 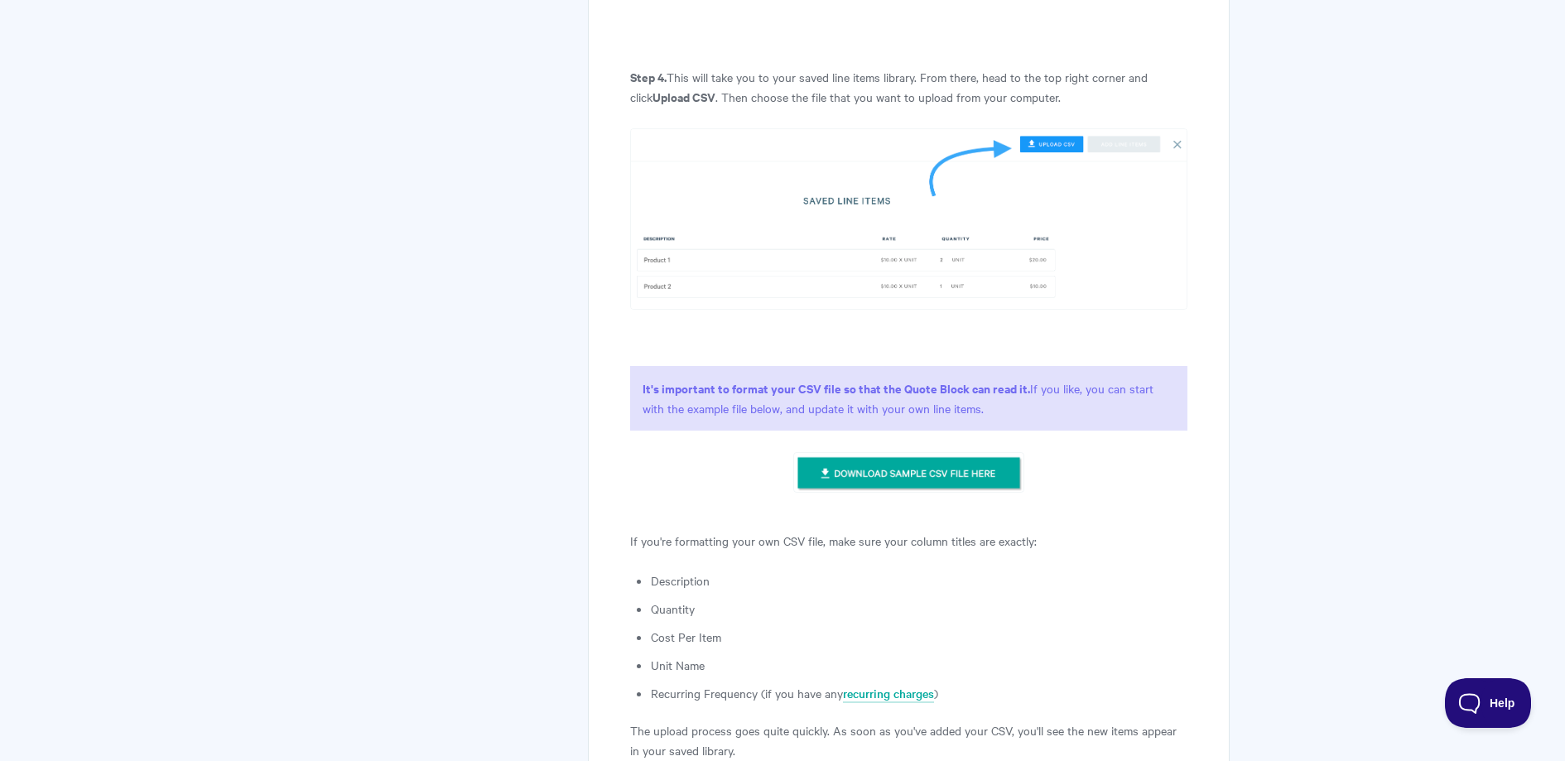 What do you see at coordinates (919, 637) in the screenshot?
I see `li: Cost Per Item` at bounding box center [919, 637].